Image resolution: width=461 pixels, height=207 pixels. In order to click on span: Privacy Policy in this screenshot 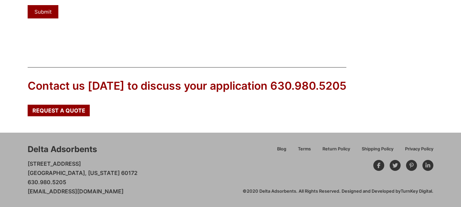, I will do `click(419, 149)`.